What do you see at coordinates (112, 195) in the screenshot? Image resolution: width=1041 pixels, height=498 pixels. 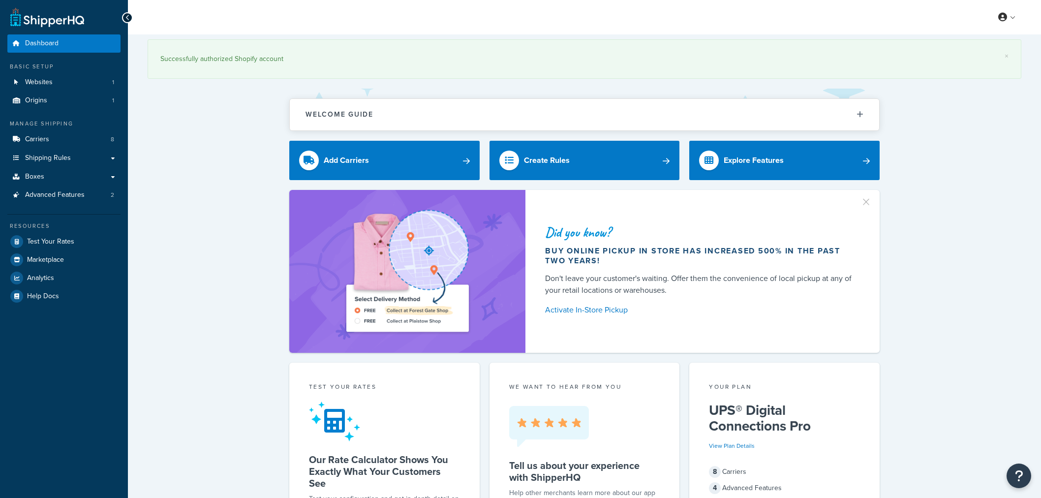 I see `span: 2` at bounding box center [112, 195].